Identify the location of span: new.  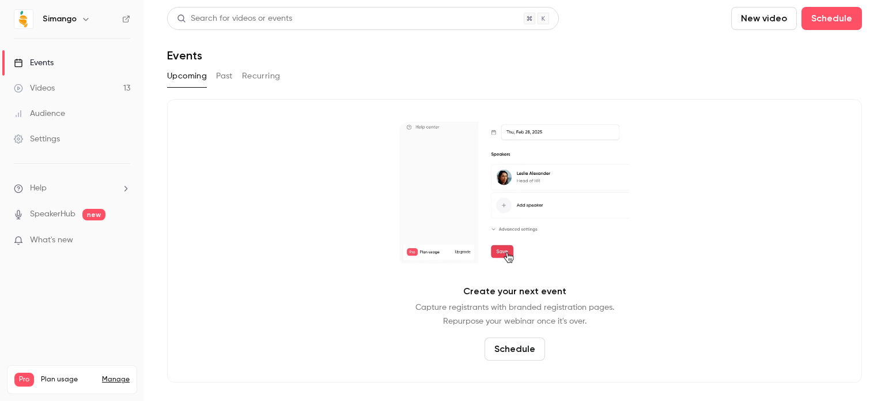
(94, 214).